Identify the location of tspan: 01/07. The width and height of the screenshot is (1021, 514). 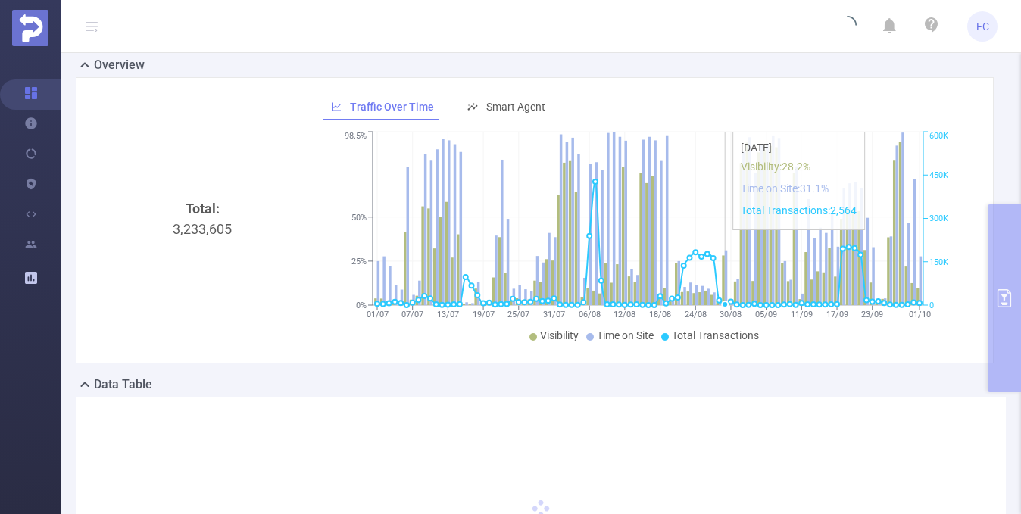
(377, 314).